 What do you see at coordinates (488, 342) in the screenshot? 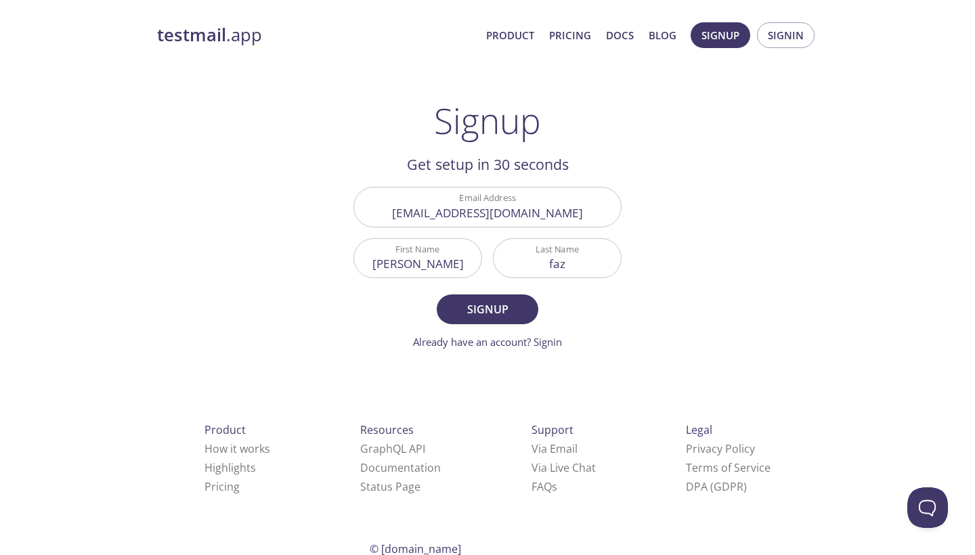
I see `a: Already have an account? Signin` at bounding box center [488, 342].